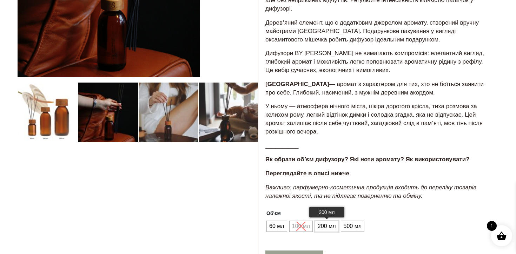  What do you see at coordinates (492, 226) in the screenshot?
I see `span: 1` at bounding box center [492, 226].